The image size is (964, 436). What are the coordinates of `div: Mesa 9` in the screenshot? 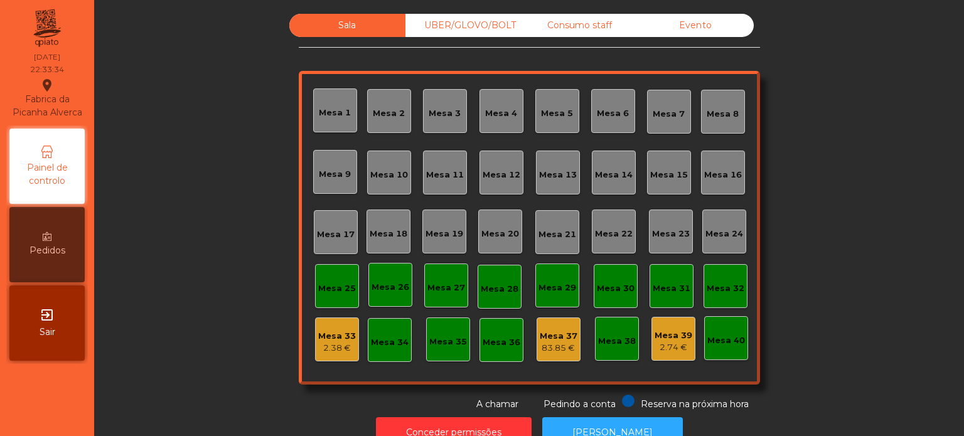 It's located at (334, 174).